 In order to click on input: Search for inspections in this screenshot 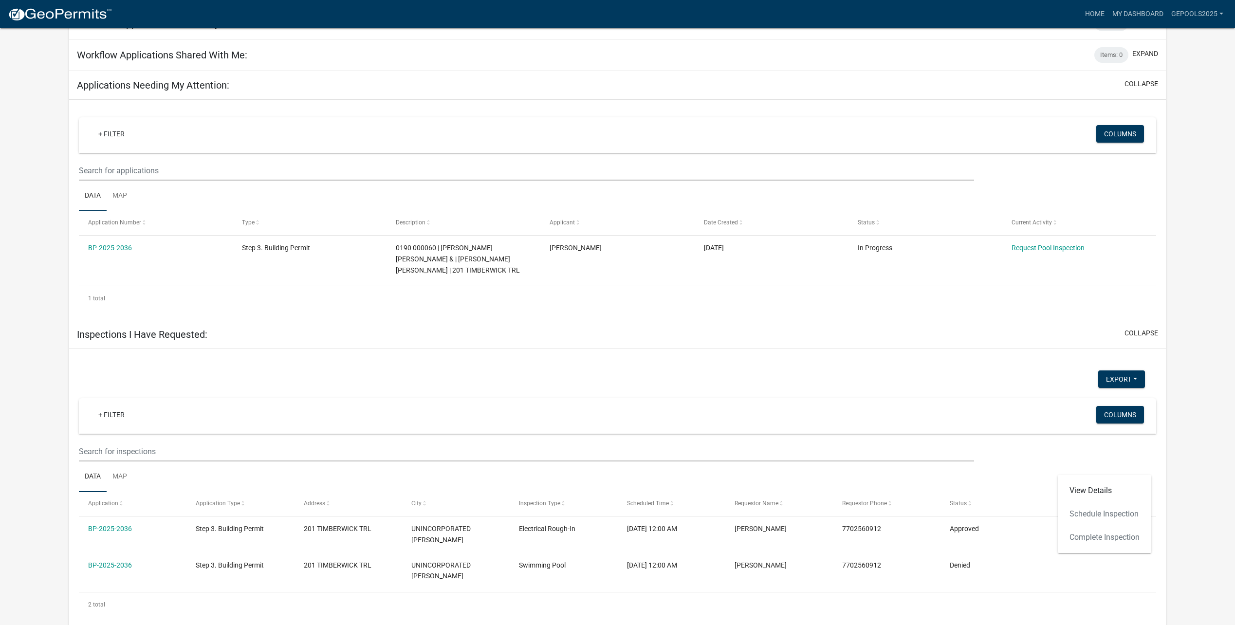, I will do `click(526, 451)`.